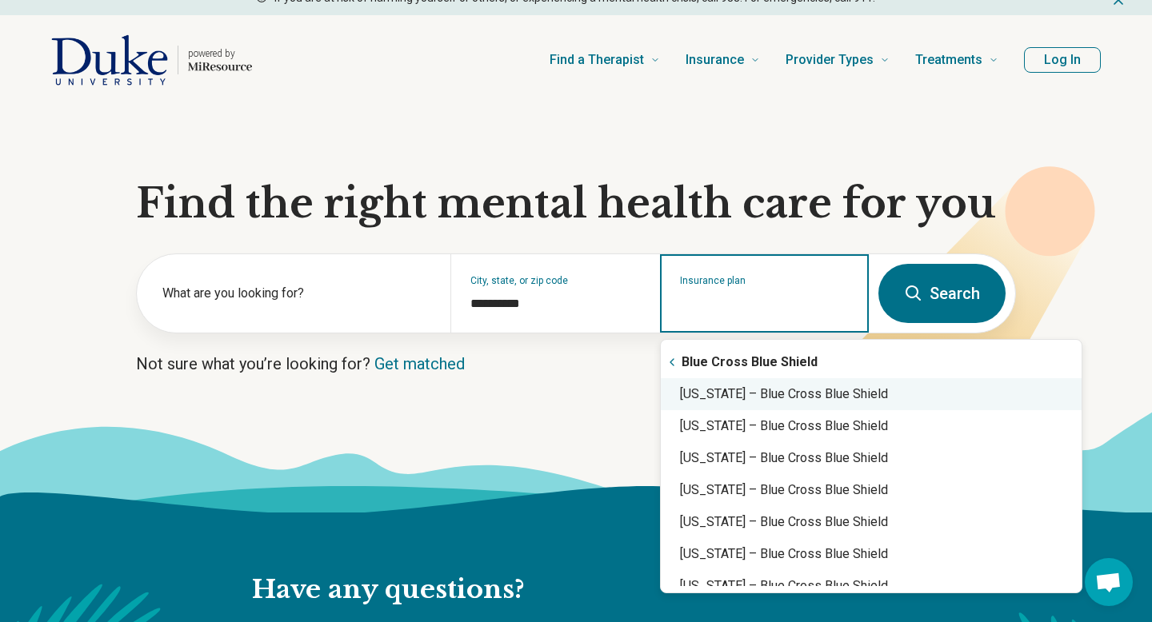  Describe the element at coordinates (1108, 582) in the screenshot. I see `div: Open chat` at that location.